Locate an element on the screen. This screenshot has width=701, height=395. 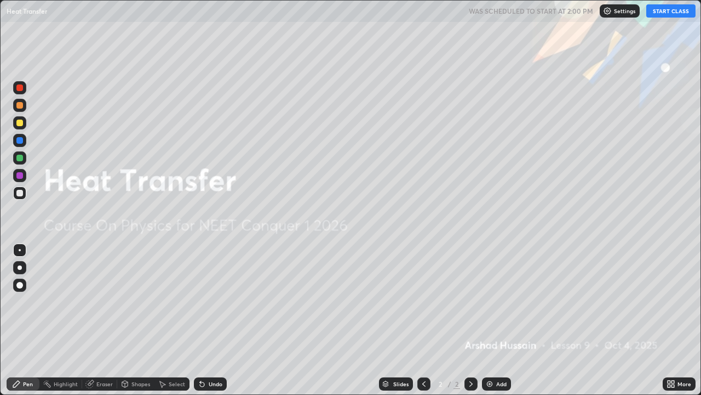
button: START CLASS is located at coordinates (671, 11).